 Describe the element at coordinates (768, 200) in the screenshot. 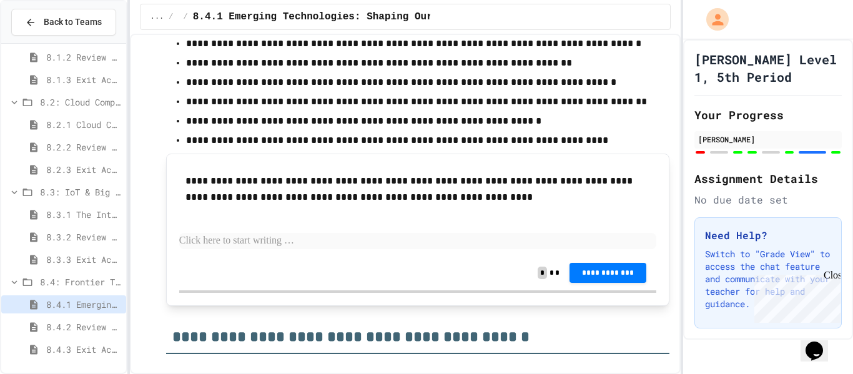

I see `div: No due date set` at that location.